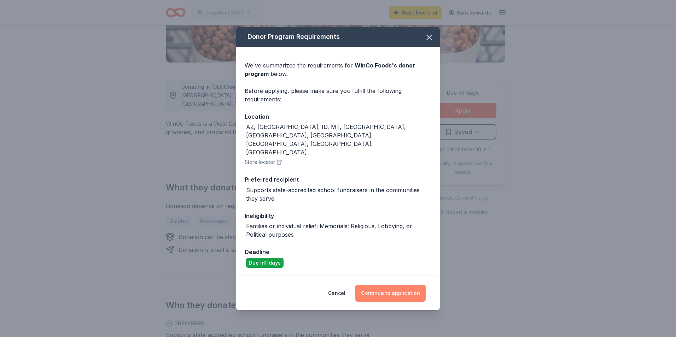 The width and height of the screenshot is (676, 337). Describe the element at coordinates (338, 252) in the screenshot. I see `div: Deadline` at that location.